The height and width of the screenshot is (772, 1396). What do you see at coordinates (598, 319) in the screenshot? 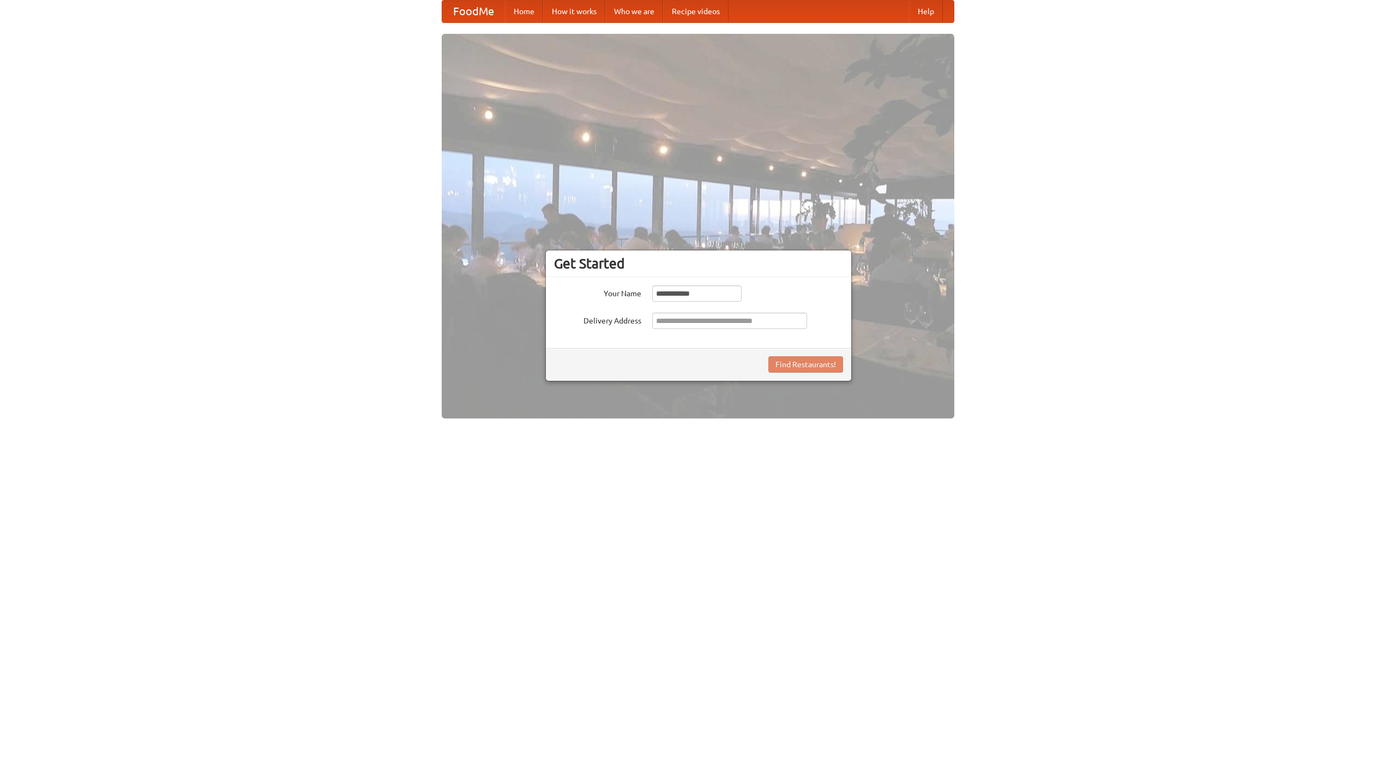
I see `label: Delivery Address` at bounding box center [598, 319].